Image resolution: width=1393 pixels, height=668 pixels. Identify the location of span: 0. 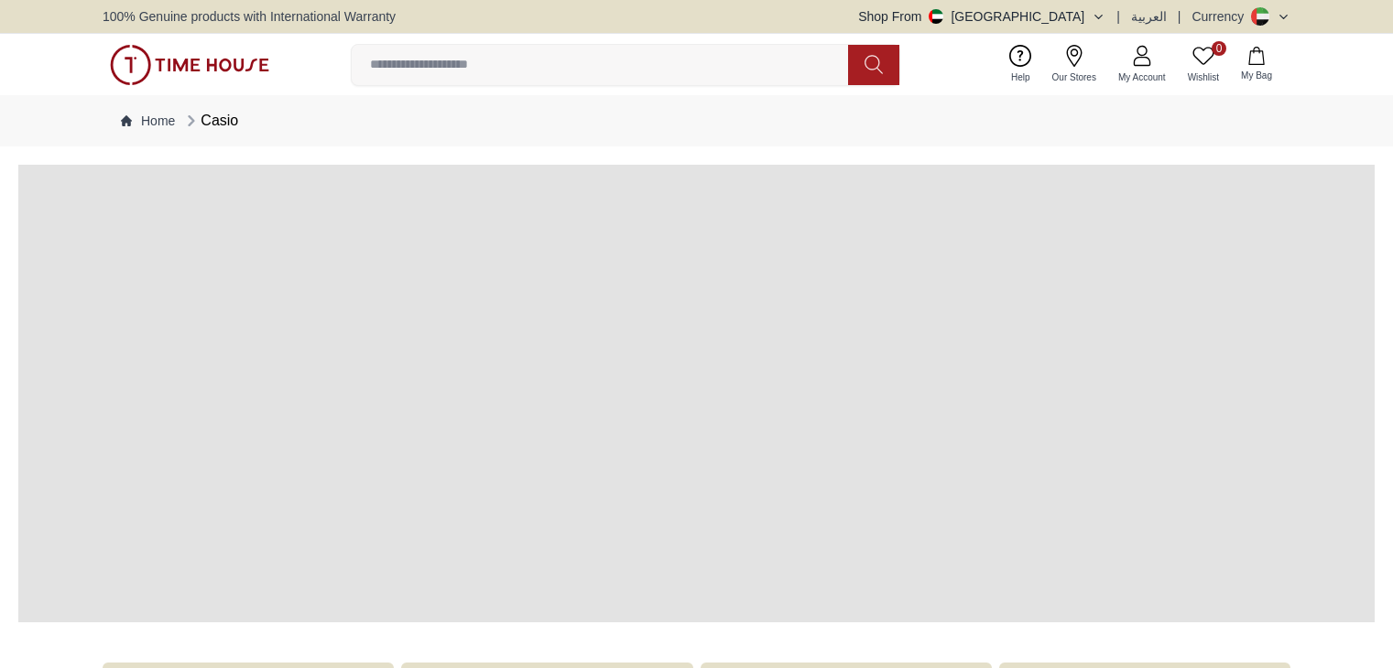
(1219, 49).